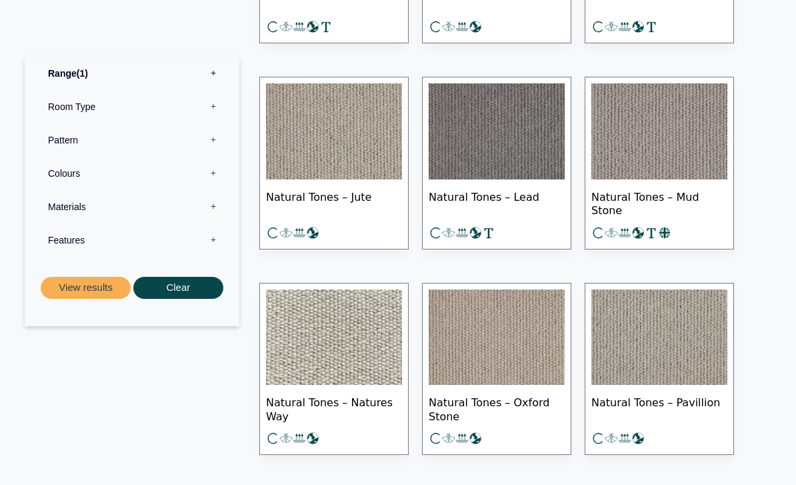 This screenshot has height=485, width=796. I want to click on img: Natural Tones - Mud Stone, so click(659, 131).